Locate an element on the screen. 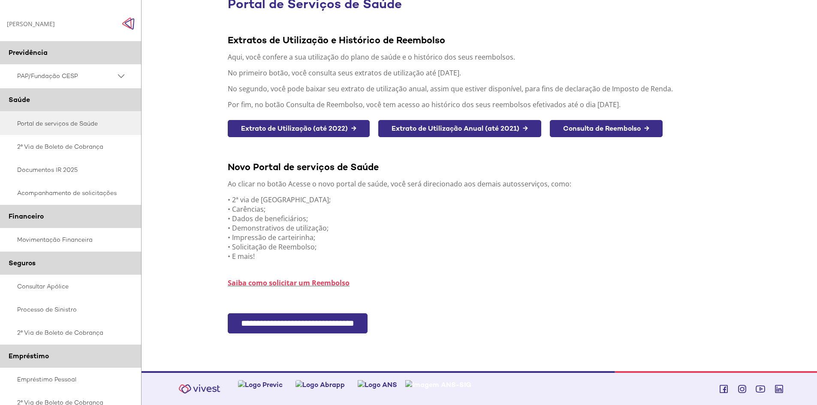 The height and width of the screenshot is (405, 817). div: Extratos de Utilização e Histórico de Reembolso is located at coordinates (483, 40).